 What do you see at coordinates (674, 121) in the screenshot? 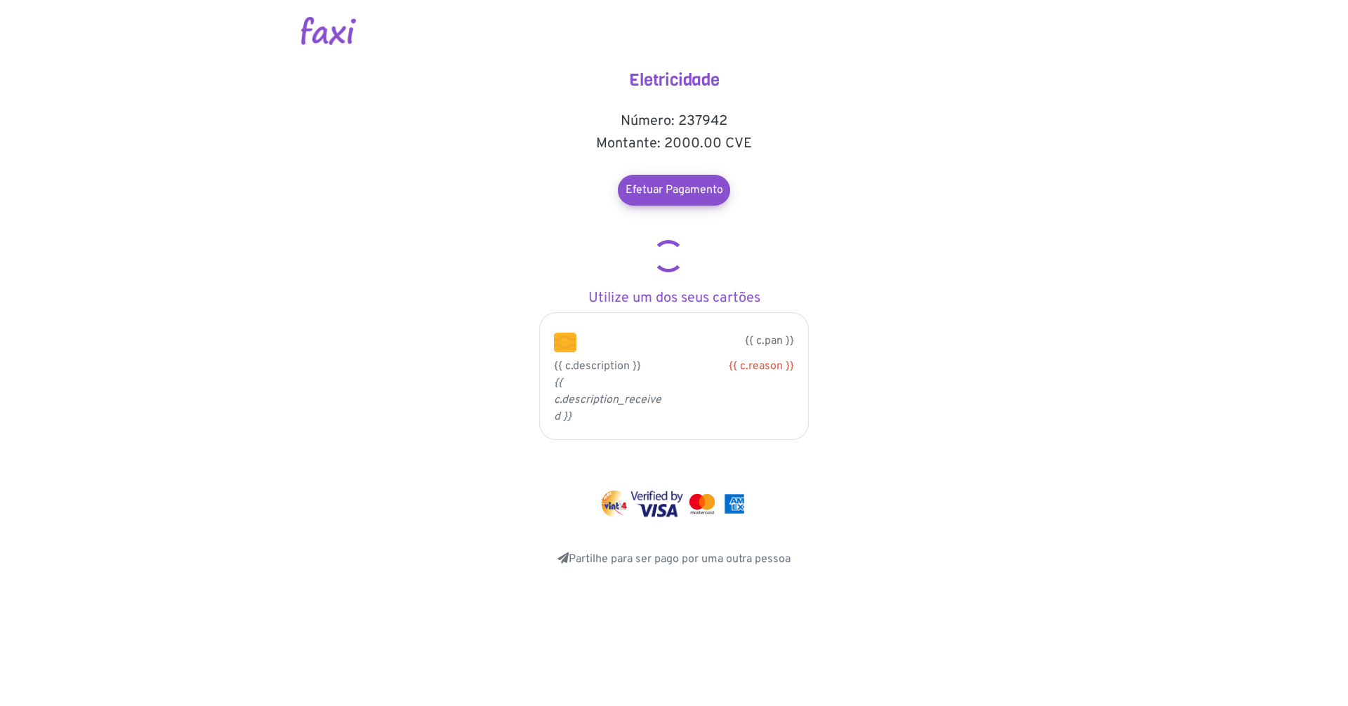
I see `h5: Número: 237942` at bounding box center [674, 121].